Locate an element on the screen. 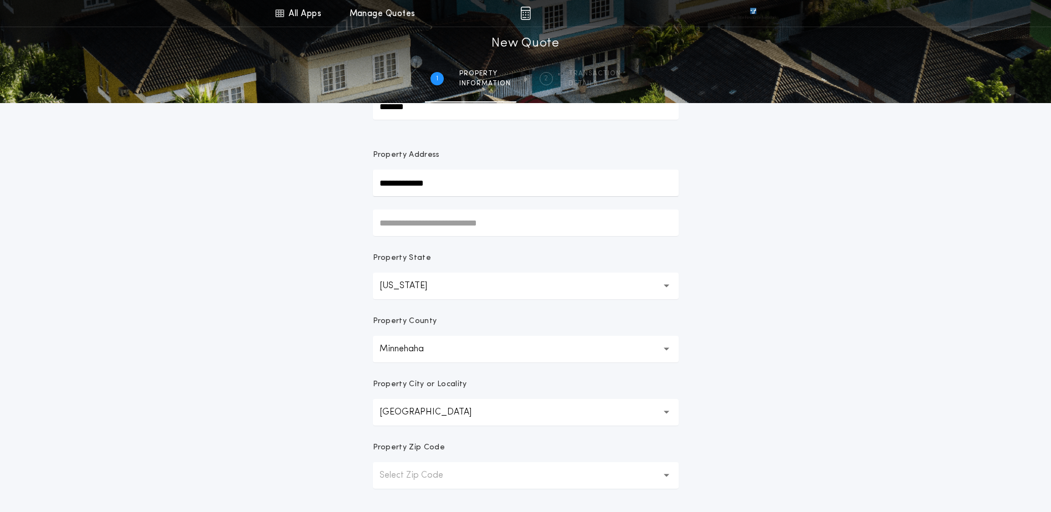 Image resolution: width=1051 pixels, height=512 pixels. p: Property Zip Code is located at coordinates (409, 448).